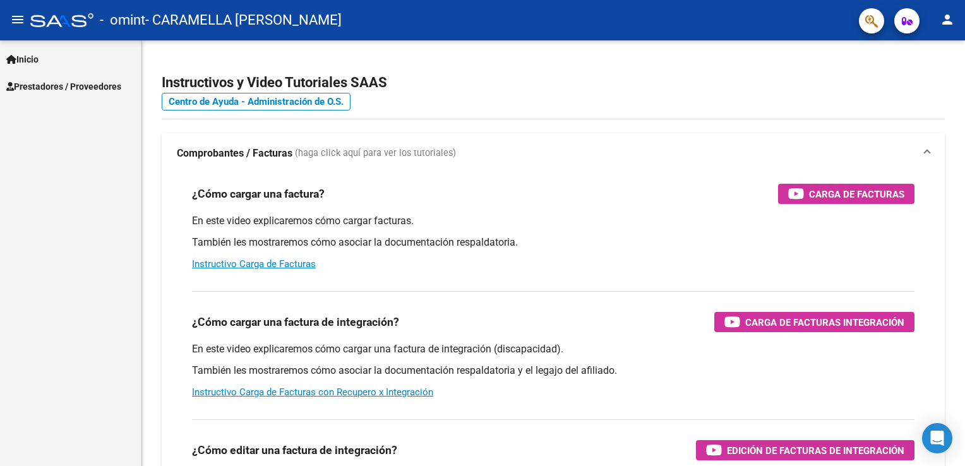 The height and width of the screenshot is (466, 965). Describe the element at coordinates (856, 194) in the screenshot. I see `span: Carga de Facturas` at that location.